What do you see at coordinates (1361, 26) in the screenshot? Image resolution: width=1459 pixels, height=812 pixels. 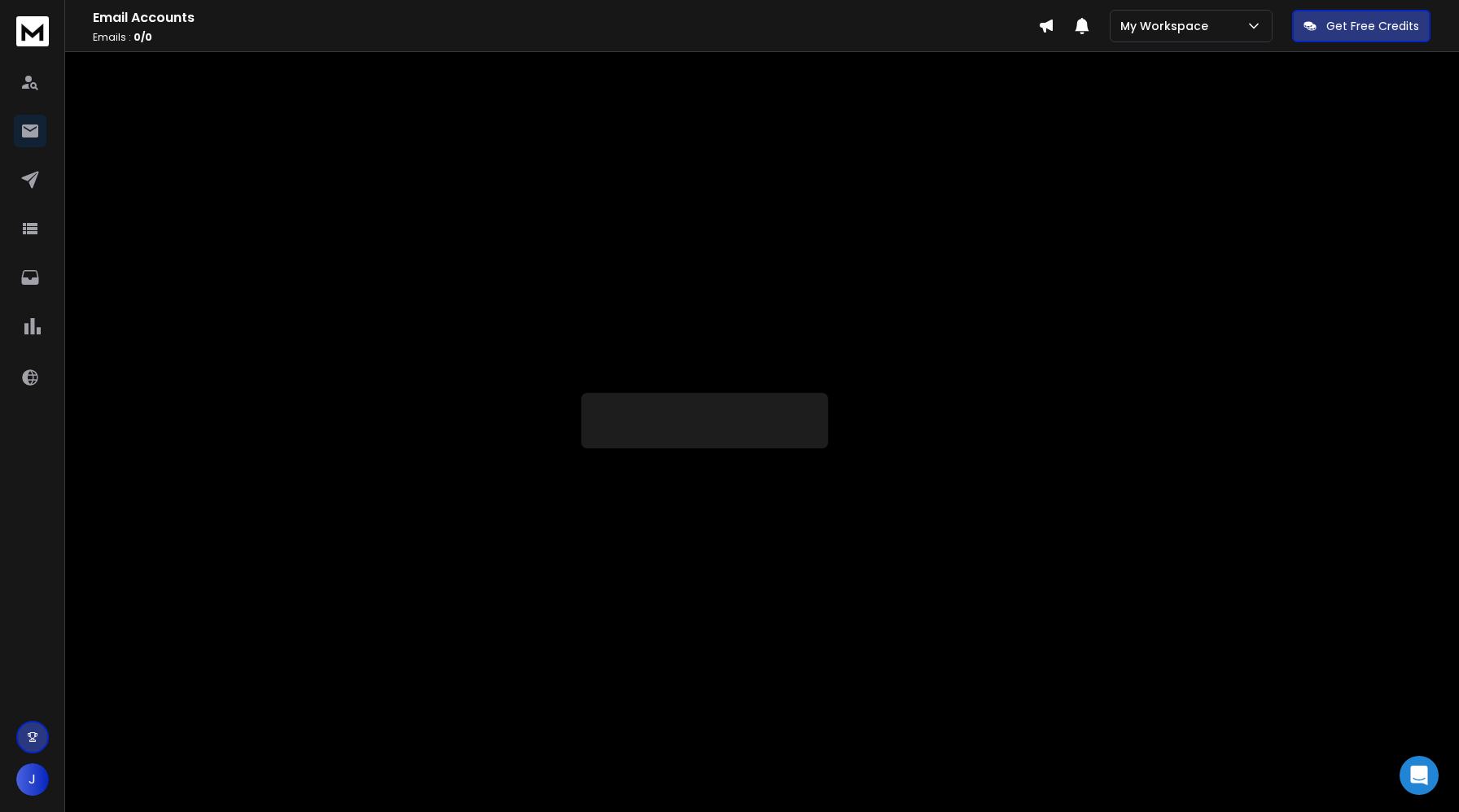 I see `button: Get Free Credits` at bounding box center [1361, 26].